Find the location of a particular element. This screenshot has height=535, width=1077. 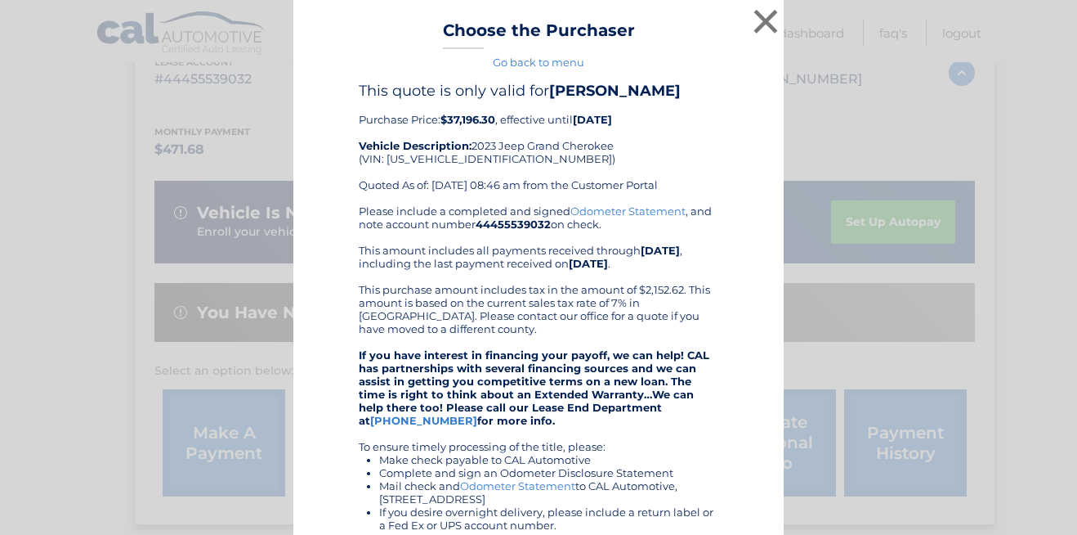

div: Purchase Price: , effective until 2023 Jeep Grand Cherokee (VIN: [US_VEHICLE_IDENTIFICATION_NUMBE... is located at coordinates (539, 143).